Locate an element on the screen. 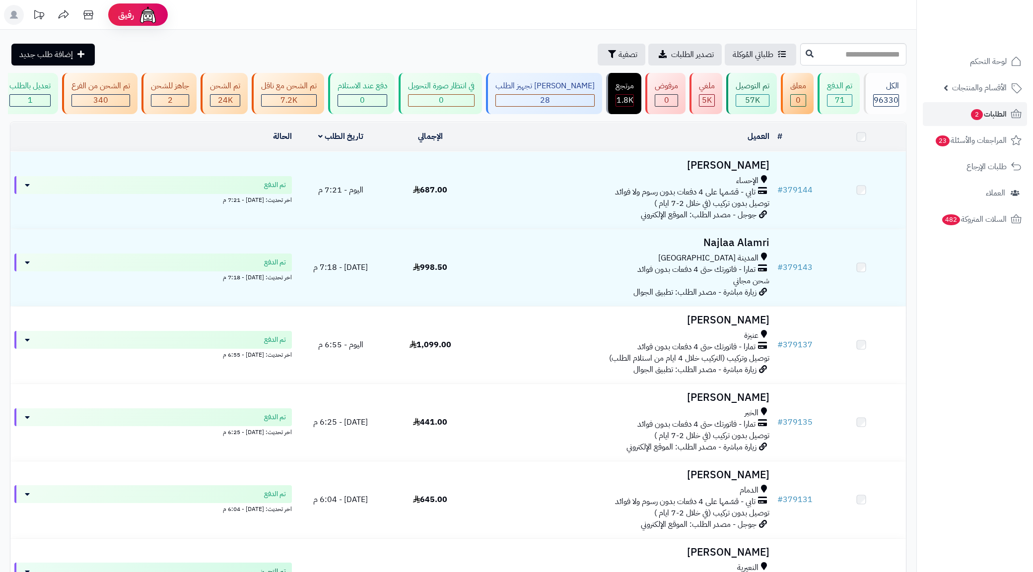 The image size is (1033, 572). a: السلات المتروكة482 is located at coordinates (975, 219).